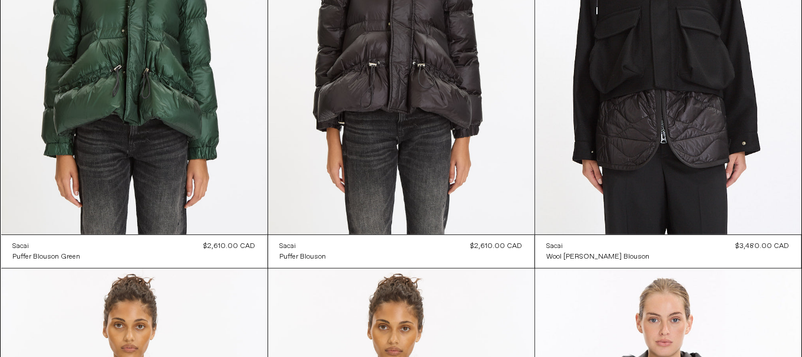 This screenshot has width=802, height=357. What do you see at coordinates (47, 257) in the screenshot?
I see `a: Puffer Blouson Green` at bounding box center [47, 257].